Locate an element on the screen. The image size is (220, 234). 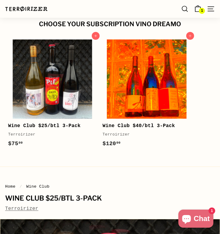
b: Wine Club $40/btl 3-Pack is located at coordinates (139, 126).